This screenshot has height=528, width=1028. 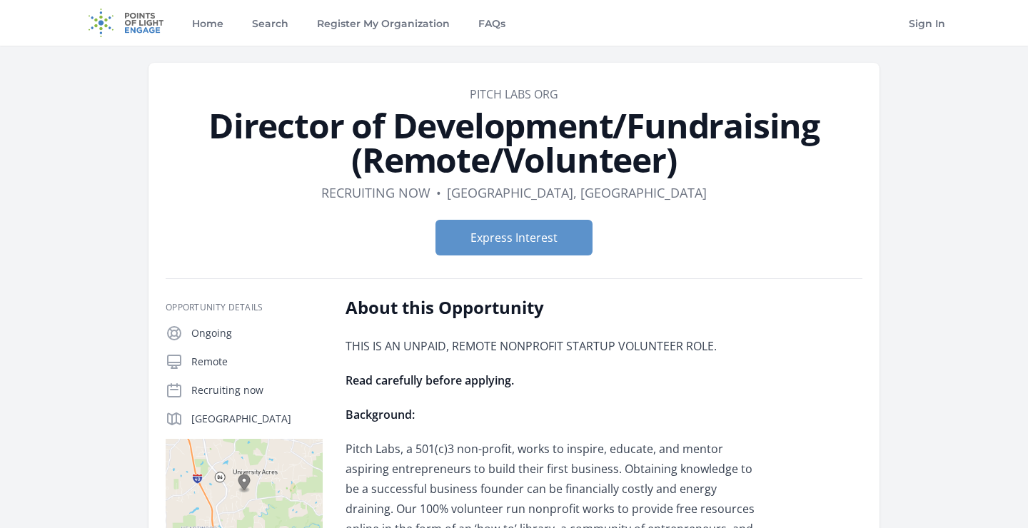 What do you see at coordinates (380, 415) in the screenshot?
I see `strong: Background:` at bounding box center [380, 415].